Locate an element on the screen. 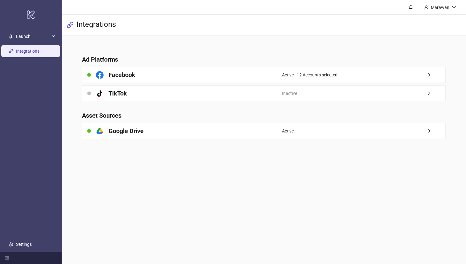 The width and height of the screenshot is (466, 264). span: Inactive is located at coordinates (289, 93).